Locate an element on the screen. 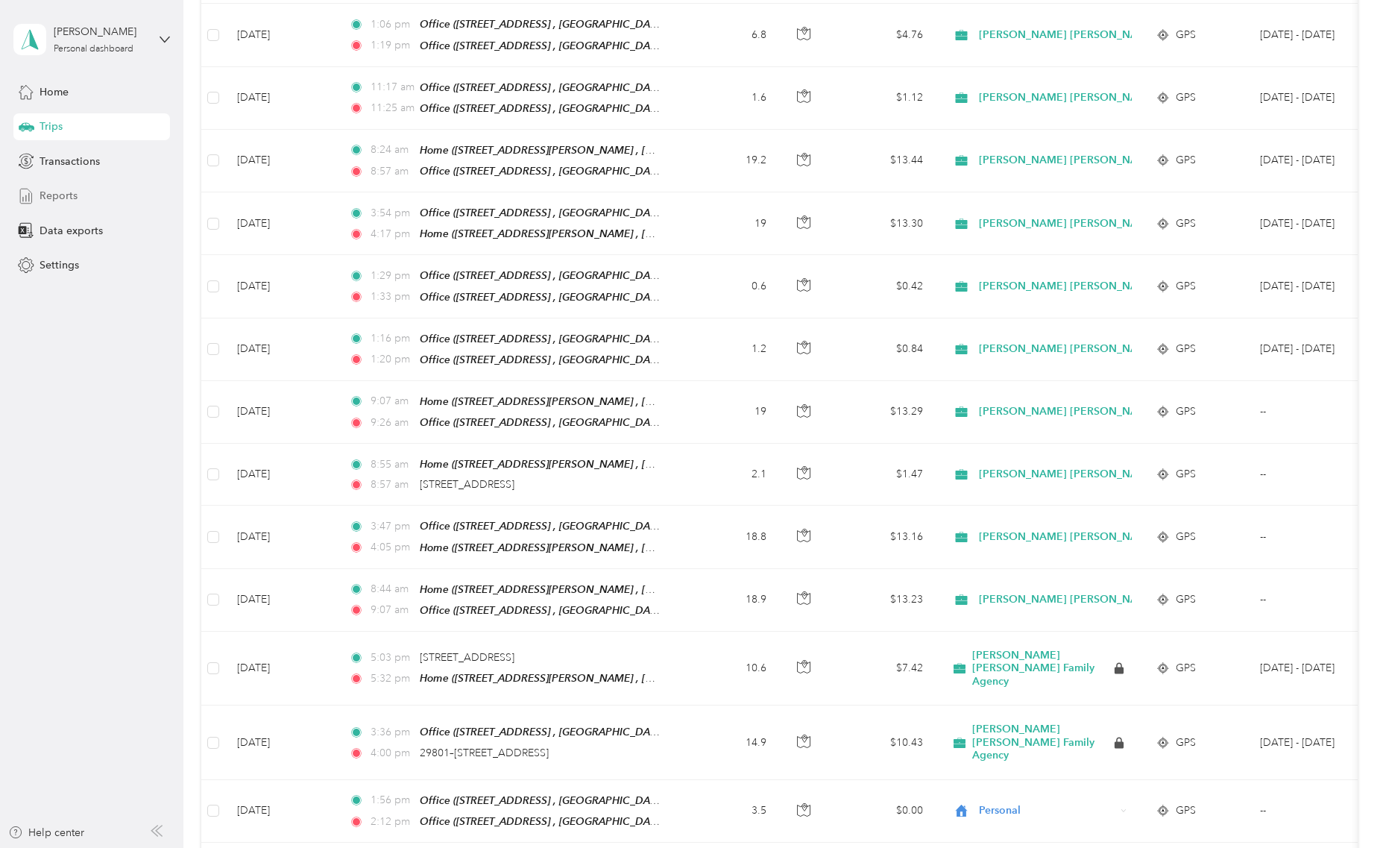  span: 1:29 pm is located at coordinates (391, 276).